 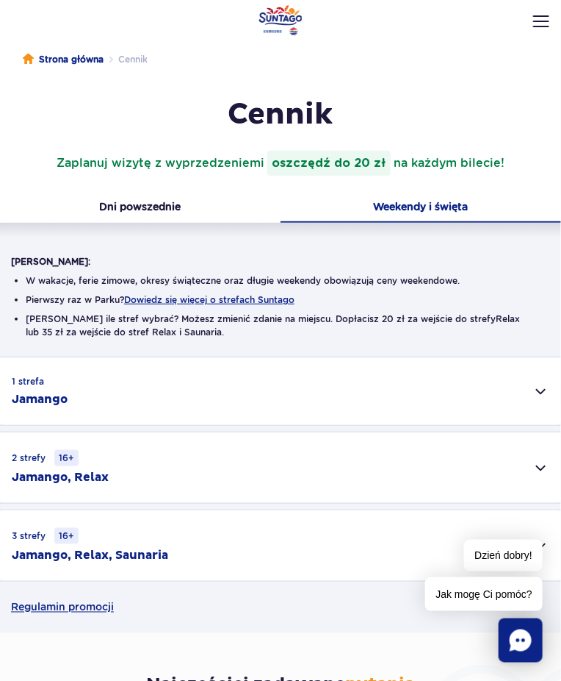 What do you see at coordinates (28, 381) in the screenshot?
I see `small: 1 strefa` at bounding box center [28, 381].